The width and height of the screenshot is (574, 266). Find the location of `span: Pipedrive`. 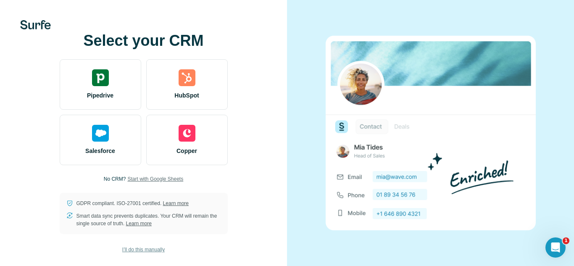

span: Pipedrive is located at coordinates (100, 95).